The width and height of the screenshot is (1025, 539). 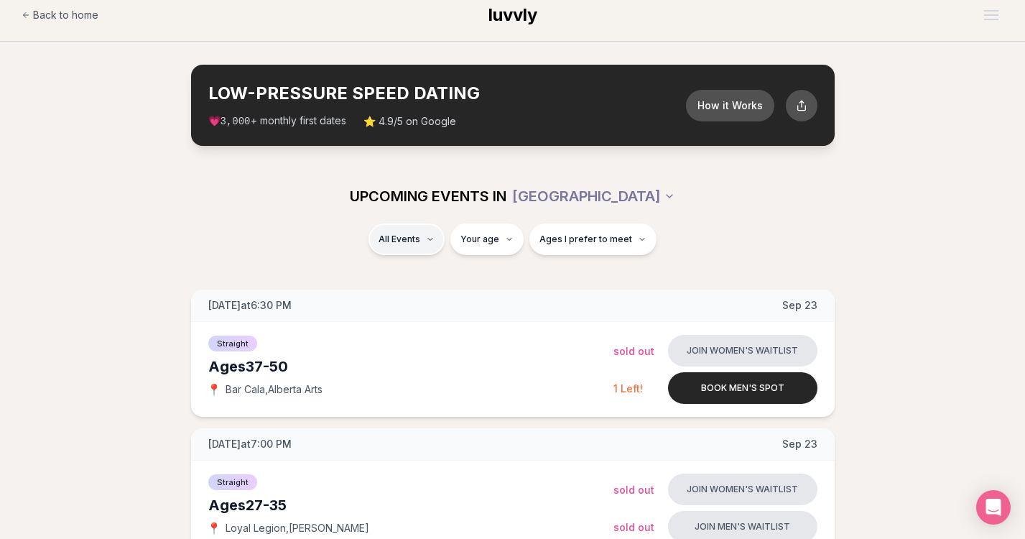 I want to click on div: Open Intercom Messenger, so click(x=993, y=507).